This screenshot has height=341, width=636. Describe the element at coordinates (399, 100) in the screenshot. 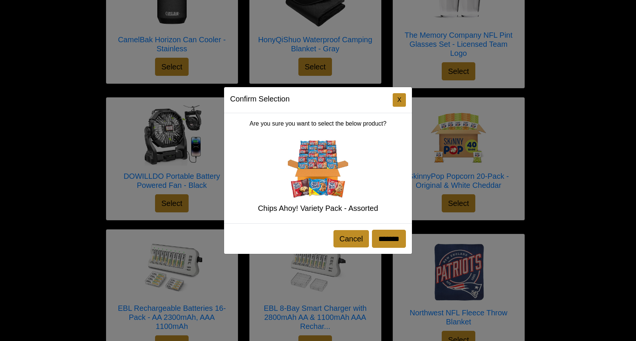

I see `button: Close` at that location.